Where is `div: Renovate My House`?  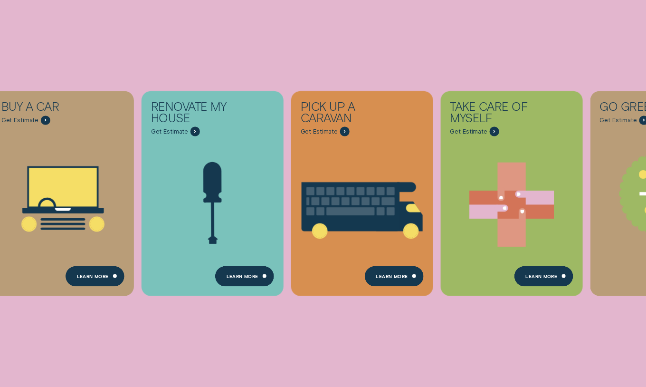 div: Renovate My House is located at coordinates (196, 114).